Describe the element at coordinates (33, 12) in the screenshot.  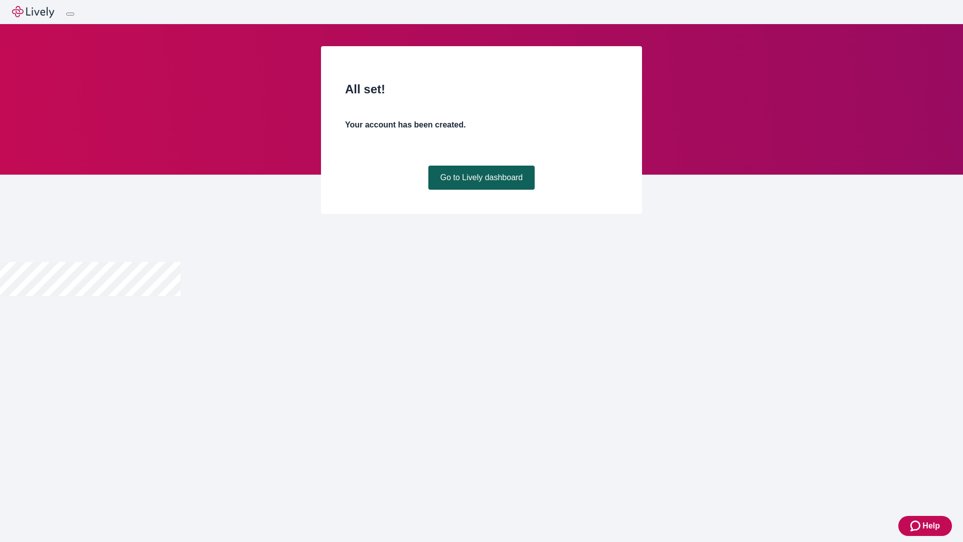
I see `img: Lively` at that location.